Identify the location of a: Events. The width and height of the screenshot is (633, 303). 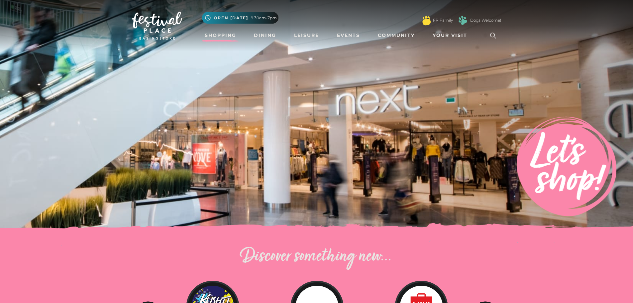
(349, 35).